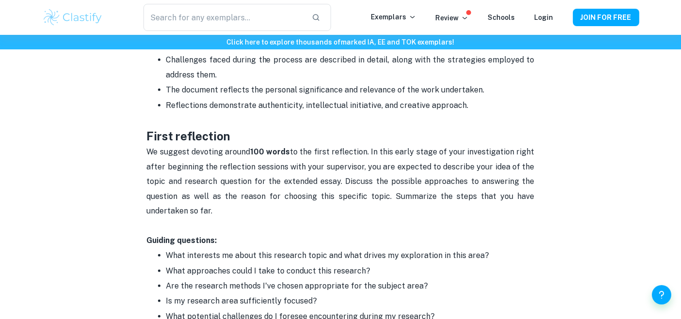 This screenshot has width=681, height=319. Describe the element at coordinates (350, 256) in the screenshot. I see `p: What interests me about this research topic and what drives my exploration in this area?` at that location.